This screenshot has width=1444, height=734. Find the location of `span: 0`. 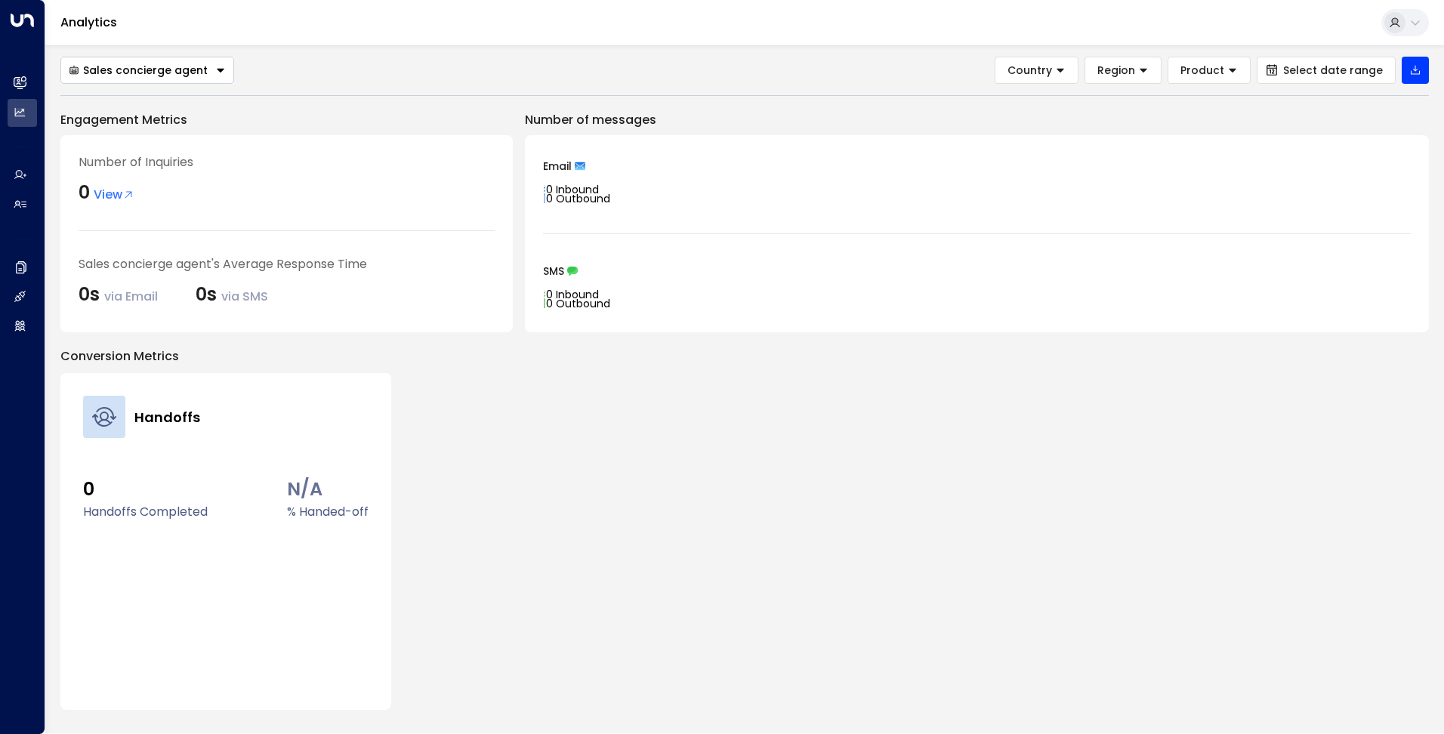

span: 0 is located at coordinates (145, 489).